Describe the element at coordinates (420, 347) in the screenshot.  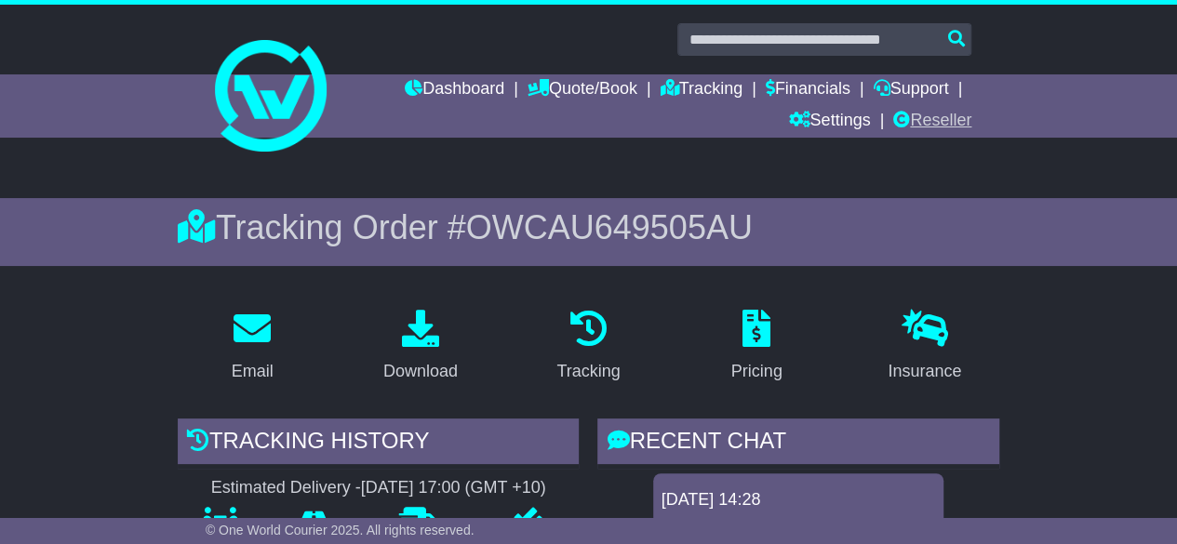
I see `a: Download` at that location.